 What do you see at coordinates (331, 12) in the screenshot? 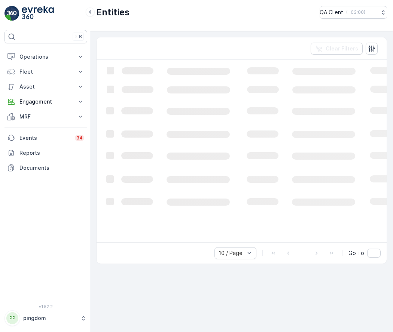
I see `p: QA Client` at bounding box center [331, 12].